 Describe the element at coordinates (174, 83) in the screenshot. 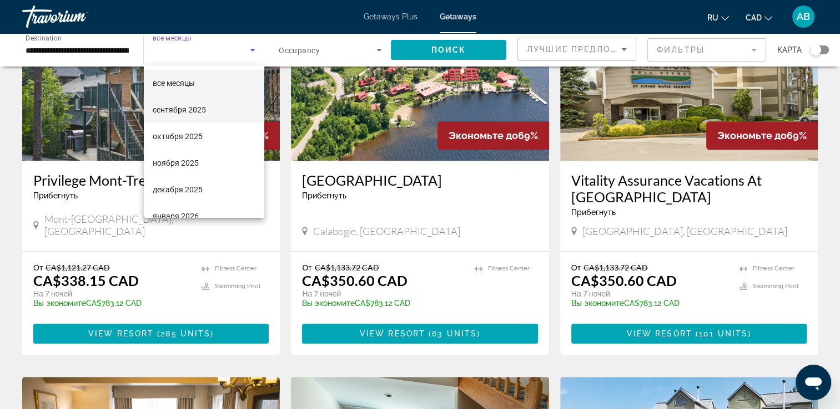

I see `span: все месяцы` at that location.